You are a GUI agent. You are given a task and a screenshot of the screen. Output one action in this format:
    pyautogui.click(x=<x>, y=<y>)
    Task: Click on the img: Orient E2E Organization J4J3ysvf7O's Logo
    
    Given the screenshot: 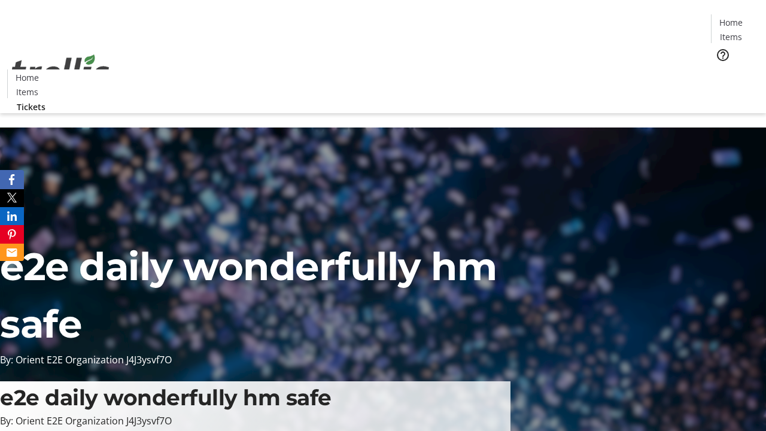 What is the action you would take?
    pyautogui.click(x=60, y=71)
    